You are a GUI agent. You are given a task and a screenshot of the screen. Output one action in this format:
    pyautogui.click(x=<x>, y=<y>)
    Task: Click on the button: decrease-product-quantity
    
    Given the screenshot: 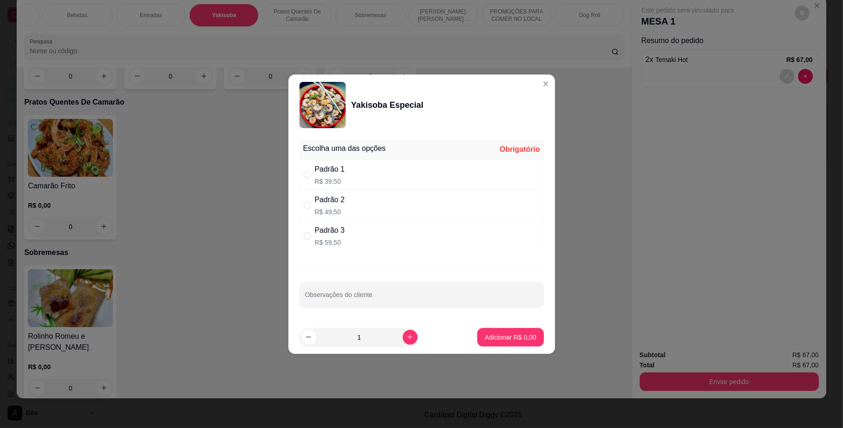 What is the action you would take?
    pyautogui.click(x=309, y=337)
    